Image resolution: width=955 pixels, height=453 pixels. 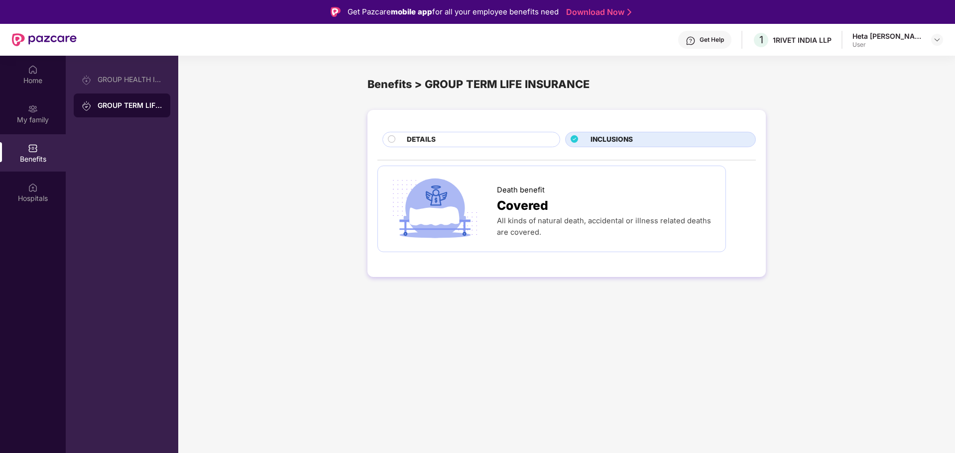 What do you see at coordinates (521, 190) in the screenshot?
I see `span: Death benefit` at bounding box center [521, 190].